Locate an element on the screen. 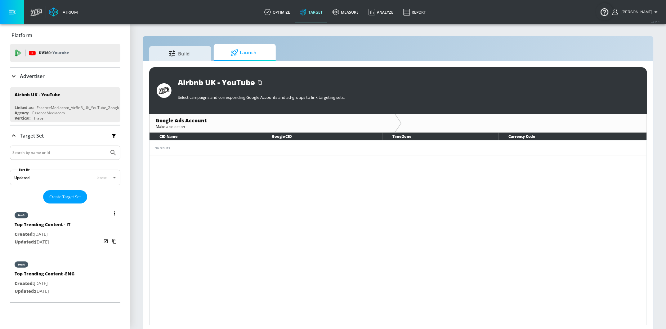 Image resolution: width=666 pixels, height=329 pixels. p: Target Set is located at coordinates (32, 136).